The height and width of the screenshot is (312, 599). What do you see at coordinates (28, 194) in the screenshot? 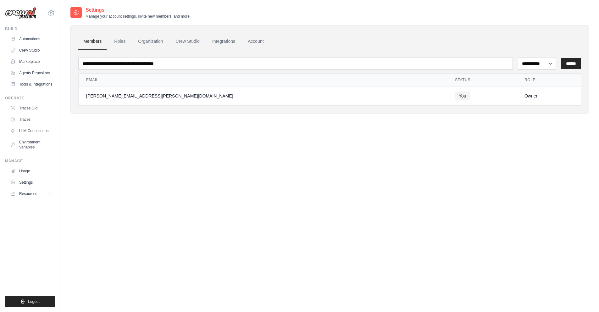
I see `span: Resources` at bounding box center [28, 194].